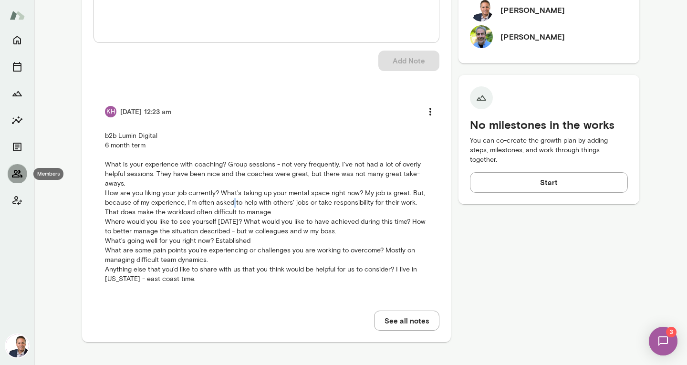 The width and height of the screenshot is (687, 365). I want to click on p: b2b Lumin Digital 6 month term What is your experience with coaching? Group sessions - not very f..., so click(266, 208).